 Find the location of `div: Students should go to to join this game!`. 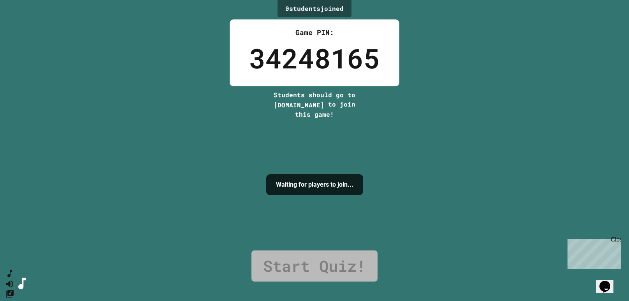

div: Students should go to to join this game! is located at coordinates (314, 105).